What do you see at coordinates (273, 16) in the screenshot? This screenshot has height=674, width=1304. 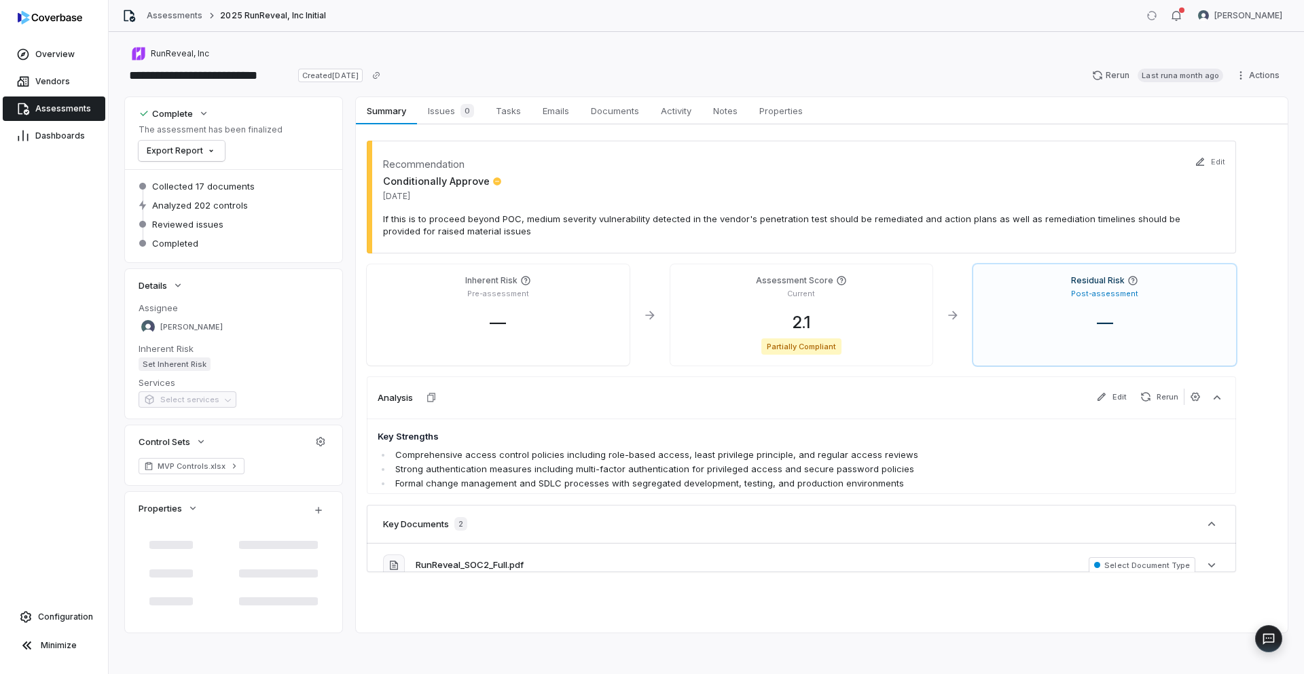 I see `span: 2025 RunReveal, Inc Initial` at bounding box center [273, 16].